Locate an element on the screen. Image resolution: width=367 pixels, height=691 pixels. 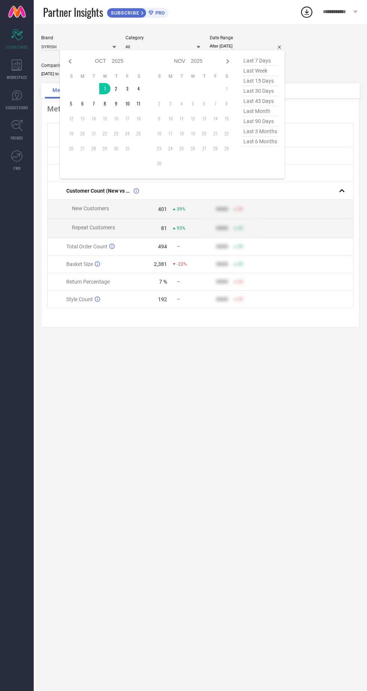
span: last 45 days is located at coordinates (260, 101).